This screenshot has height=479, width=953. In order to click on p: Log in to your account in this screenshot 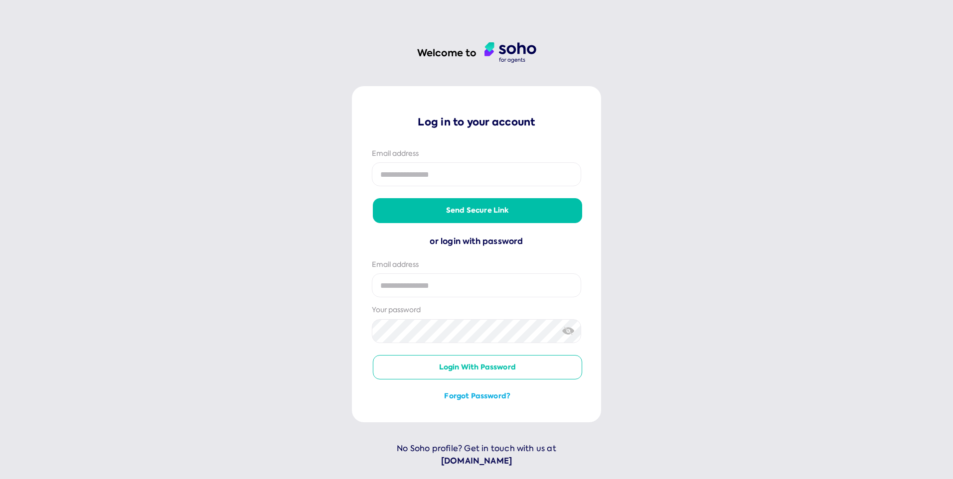, I will do `click(476, 122)`.